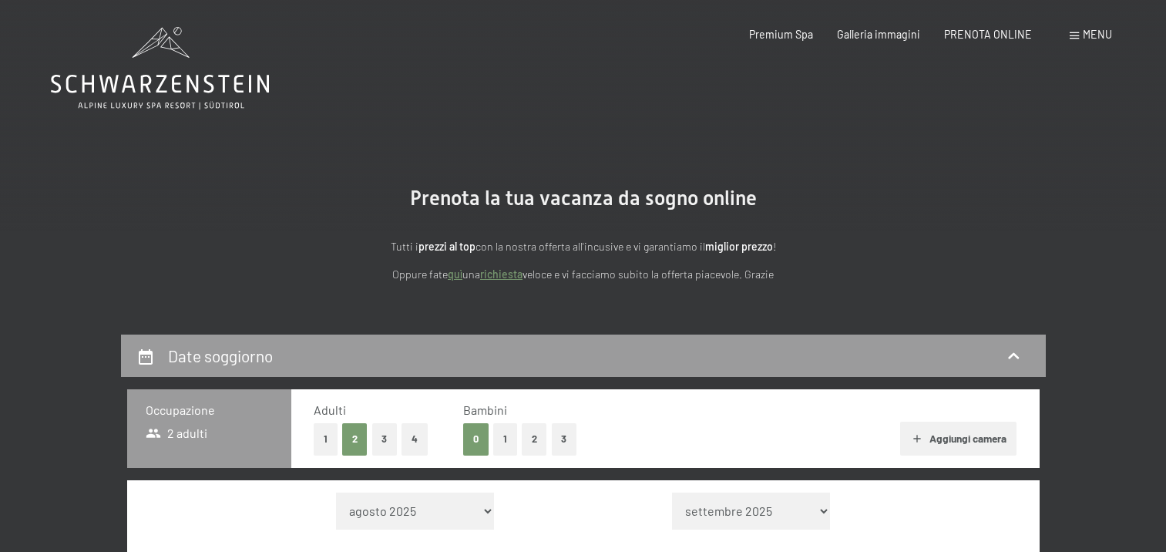  I want to click on strong: miglior prezzo, so click(739, 246).